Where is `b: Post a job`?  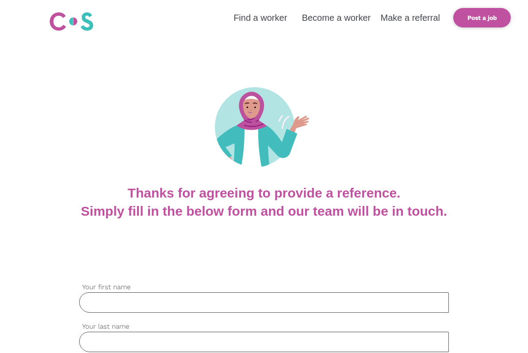 b: Post a job is located at coordinates (482, 18).